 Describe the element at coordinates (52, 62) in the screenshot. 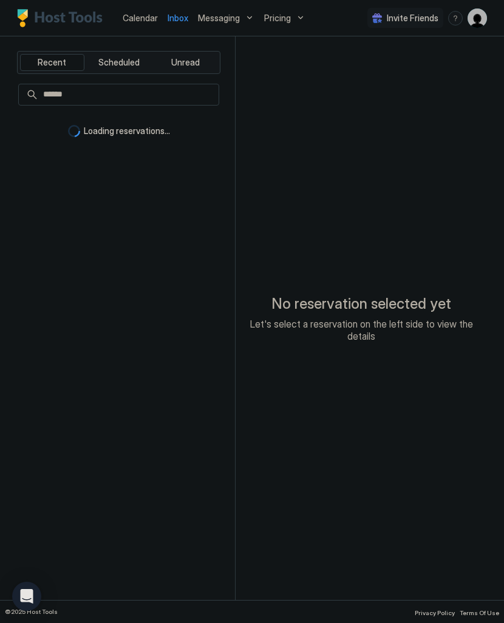

I see `span: Recent` at that location.